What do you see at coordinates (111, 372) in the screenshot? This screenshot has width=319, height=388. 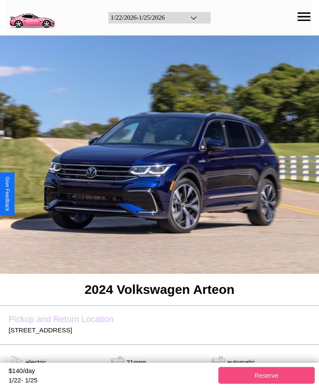 I see `div: $ 140 /day` at bounding box center [111, 372].